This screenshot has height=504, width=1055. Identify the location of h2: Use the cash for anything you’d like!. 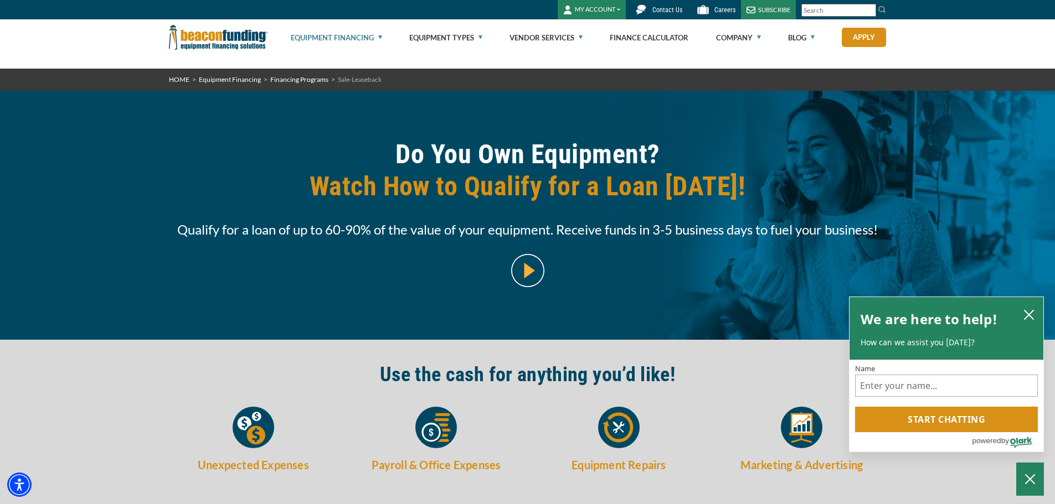
(528, 375).